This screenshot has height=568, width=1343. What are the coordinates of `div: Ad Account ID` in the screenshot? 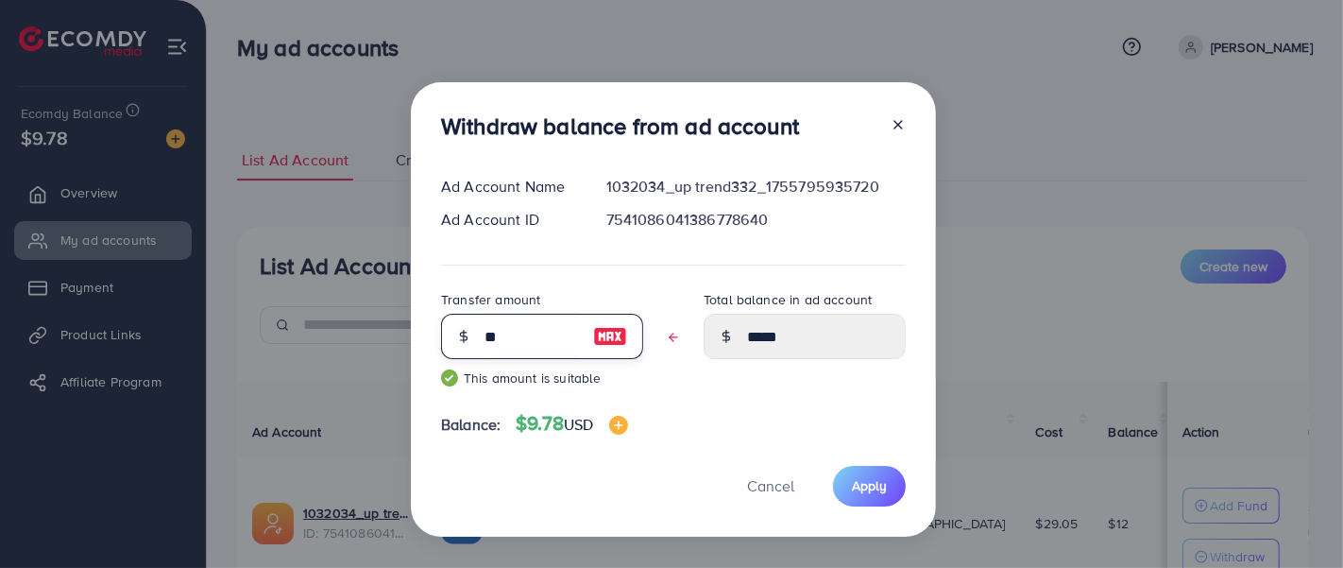 It's located at (508, 219).